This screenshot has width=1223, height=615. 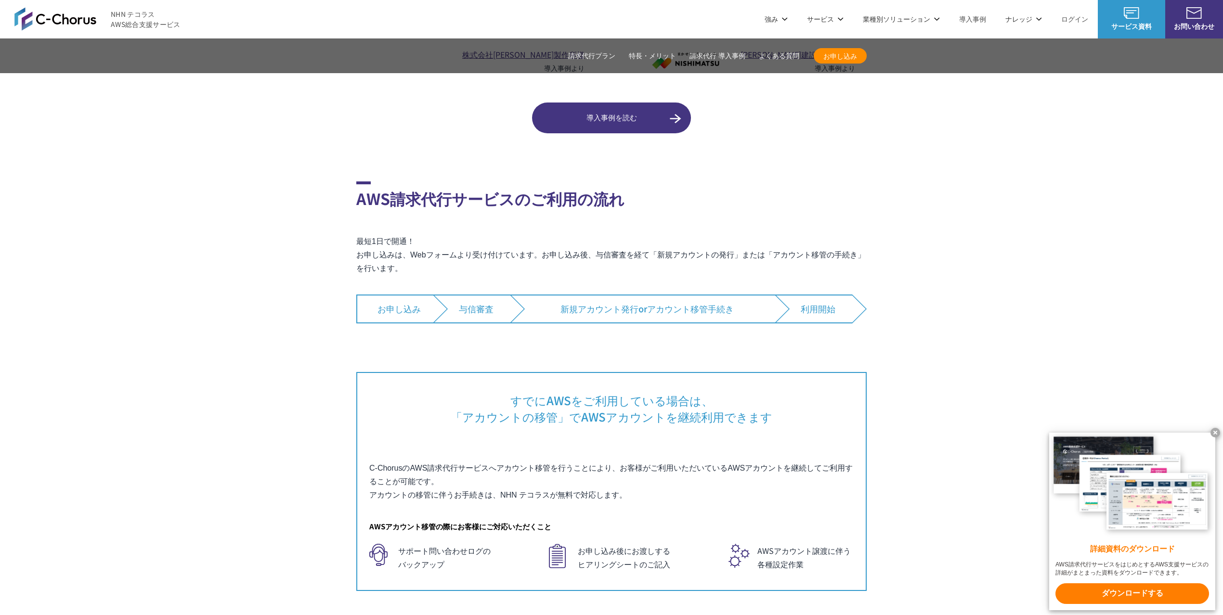 I want to click on p: 業種別ソリューション, so click(x=902, y=19).